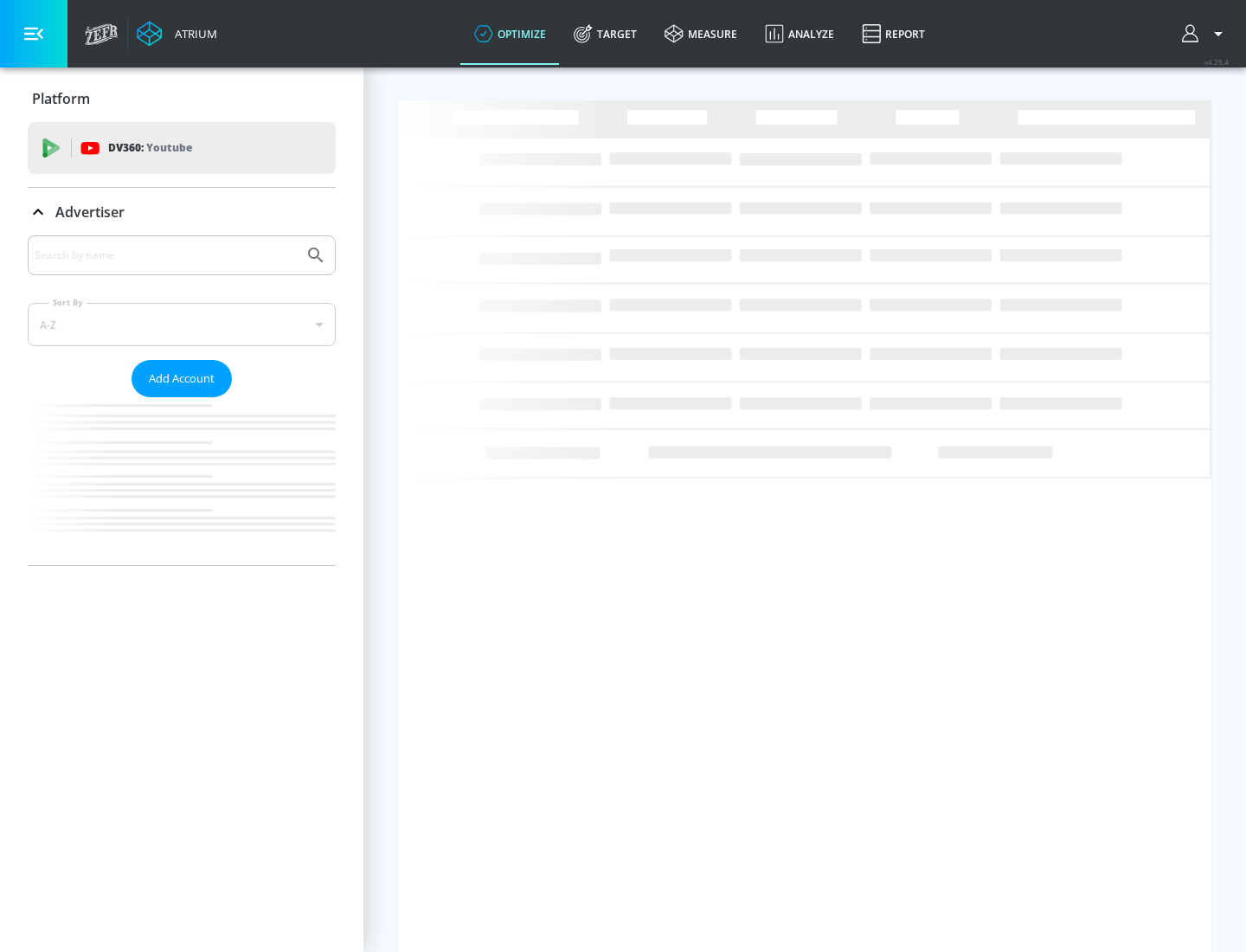 This screenshot has width=1246, height=952. Describe the element at coordinates (182, 378) in the screenshot. I see `span: Add Account` at that location.